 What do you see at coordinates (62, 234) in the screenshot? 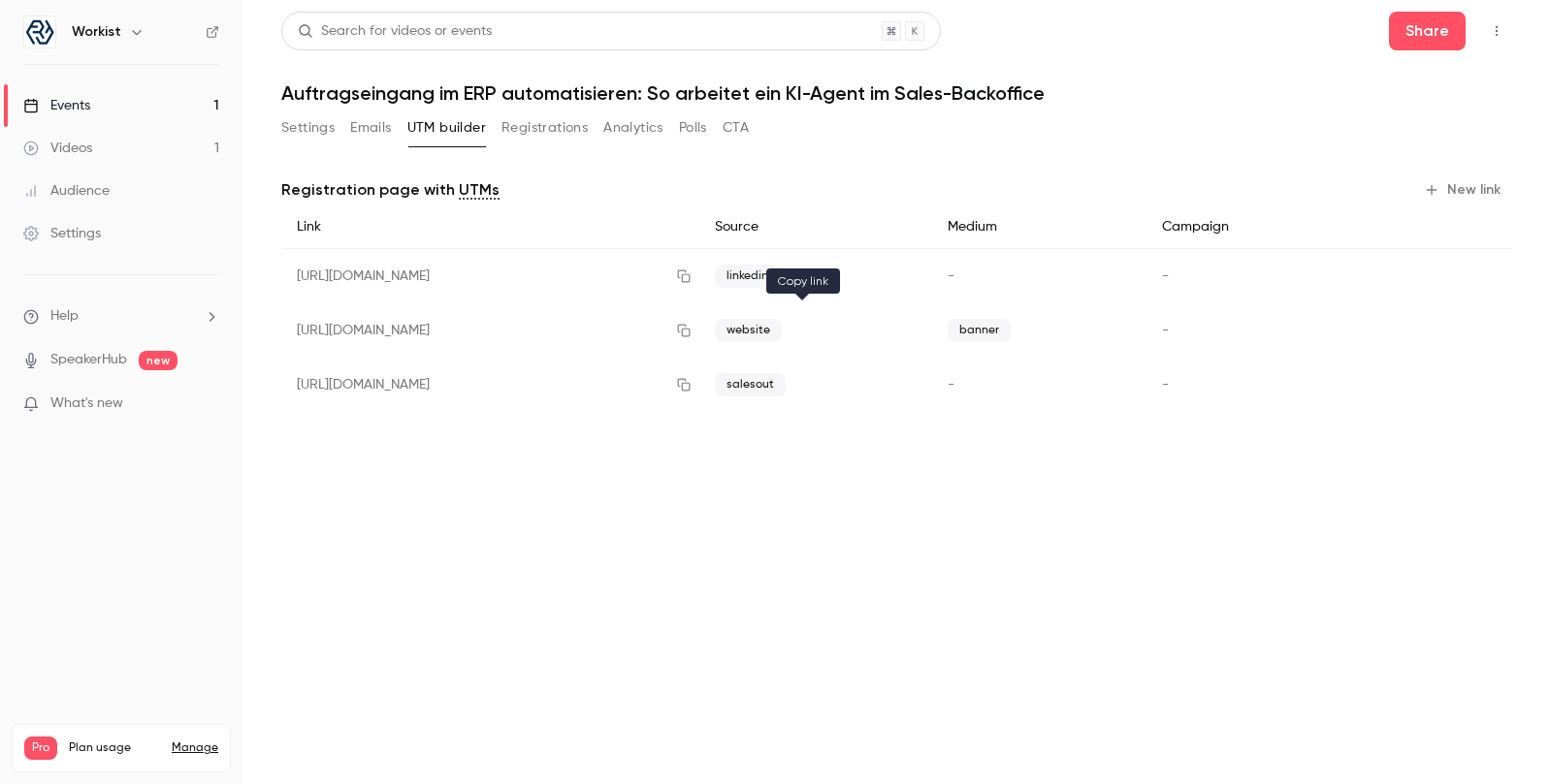
I see `div: Settings` at bounding box center [62, 234].